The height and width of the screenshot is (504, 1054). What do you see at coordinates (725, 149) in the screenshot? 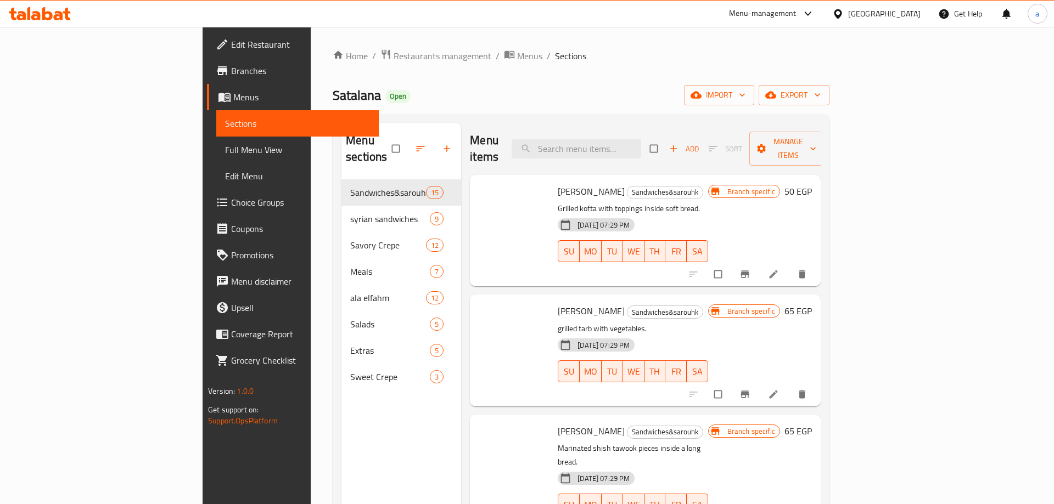
I see `span: Select section first` at bounding box center [725, 149].